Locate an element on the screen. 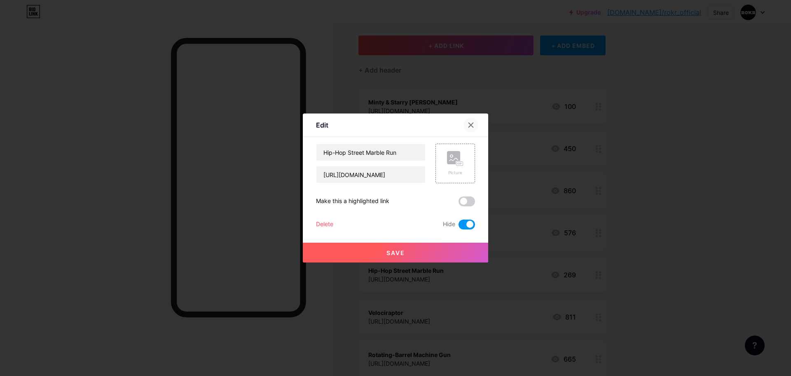 This screenshot has height=376, width=791. div: Edit is located at coordinates (322, 125).